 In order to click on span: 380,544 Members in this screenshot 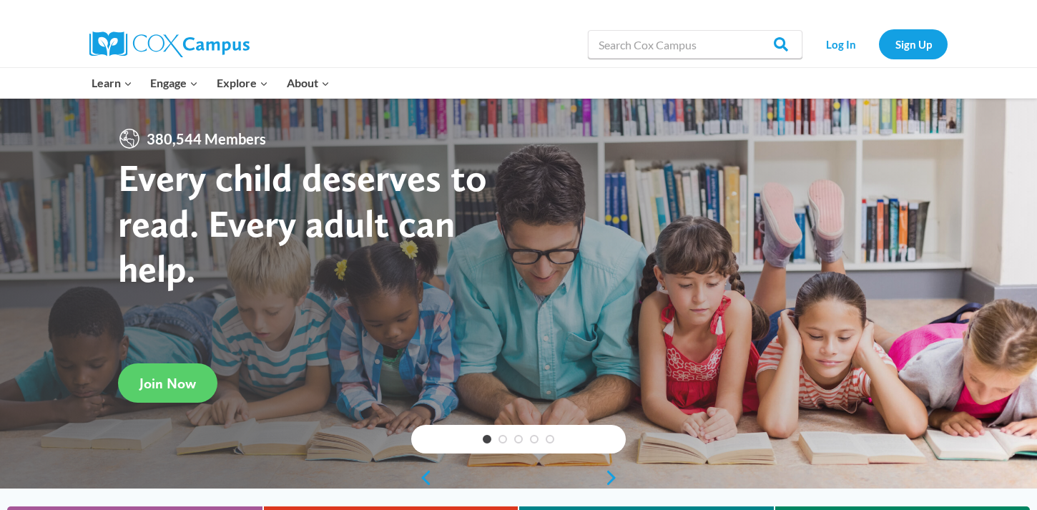, I will do `click(206, 139)`.